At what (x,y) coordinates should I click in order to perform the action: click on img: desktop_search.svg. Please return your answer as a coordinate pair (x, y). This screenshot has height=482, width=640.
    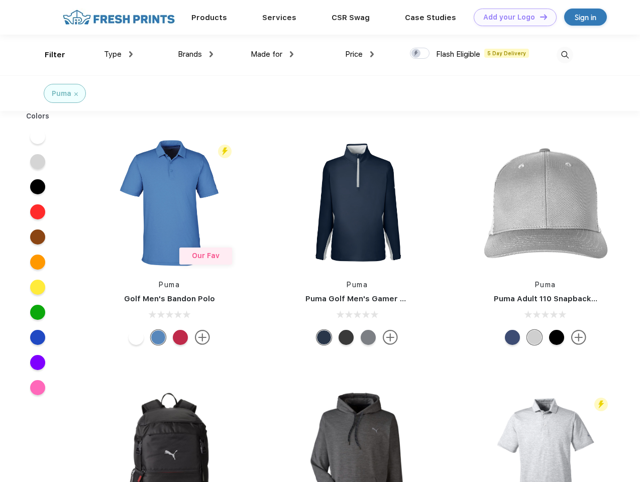
    Looking at the image, I should click on (564, 55).